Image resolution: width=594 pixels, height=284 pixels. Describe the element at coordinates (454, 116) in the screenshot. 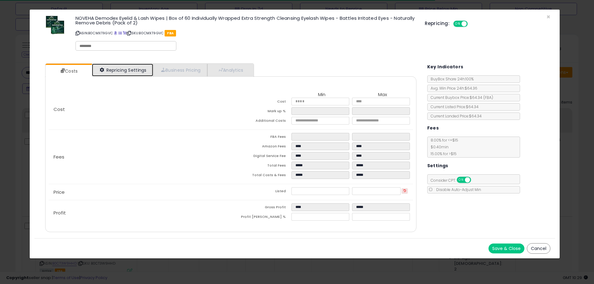

I see `span: Current Landed Price: $64.34` at that location.